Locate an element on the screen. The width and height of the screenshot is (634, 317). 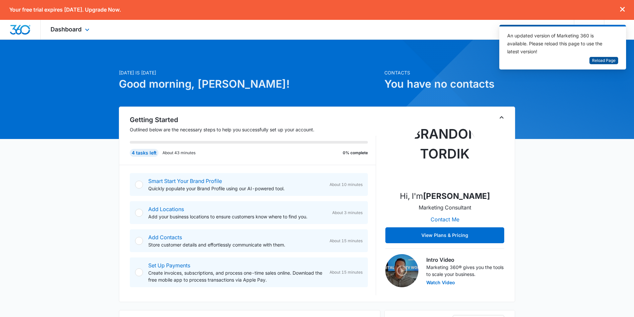
span: Dashboard is located at coordinates (66, 29).